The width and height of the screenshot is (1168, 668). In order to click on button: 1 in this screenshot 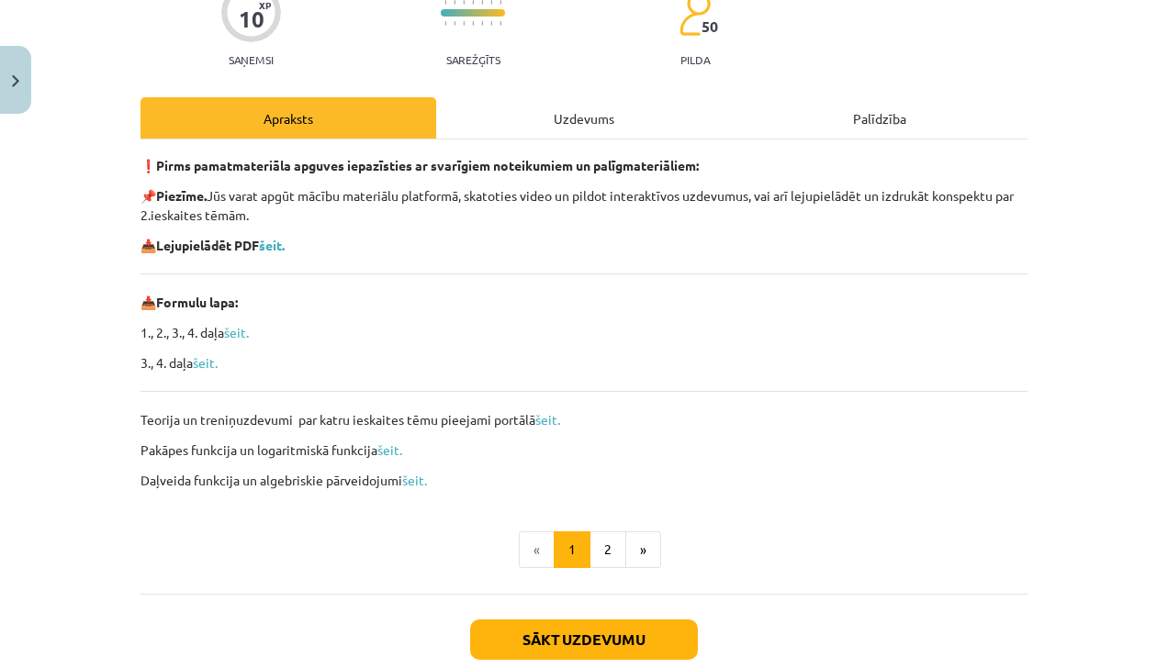, I will do `click(572, 550)`.